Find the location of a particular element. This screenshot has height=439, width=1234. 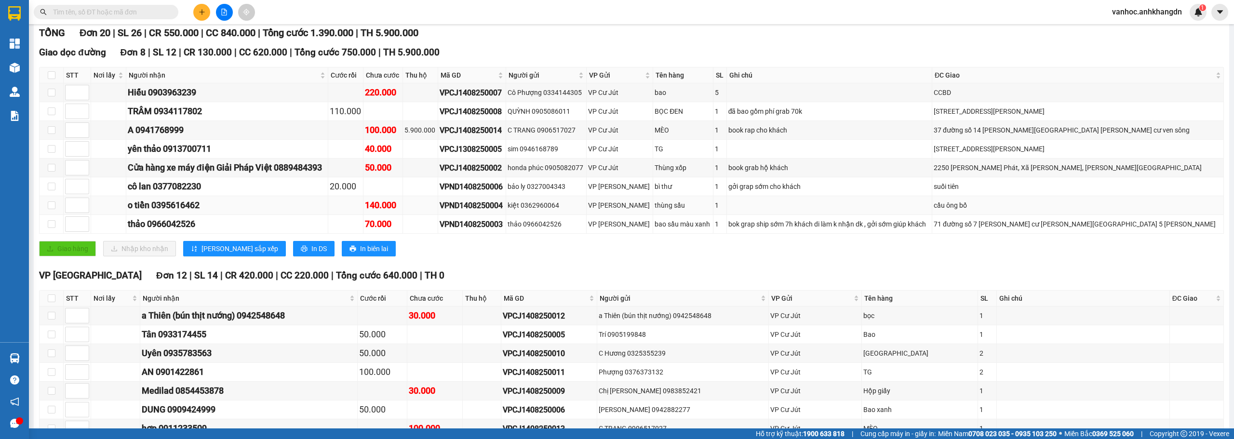

div: VPCJ1408250009 is located at coordinates (549, 391).